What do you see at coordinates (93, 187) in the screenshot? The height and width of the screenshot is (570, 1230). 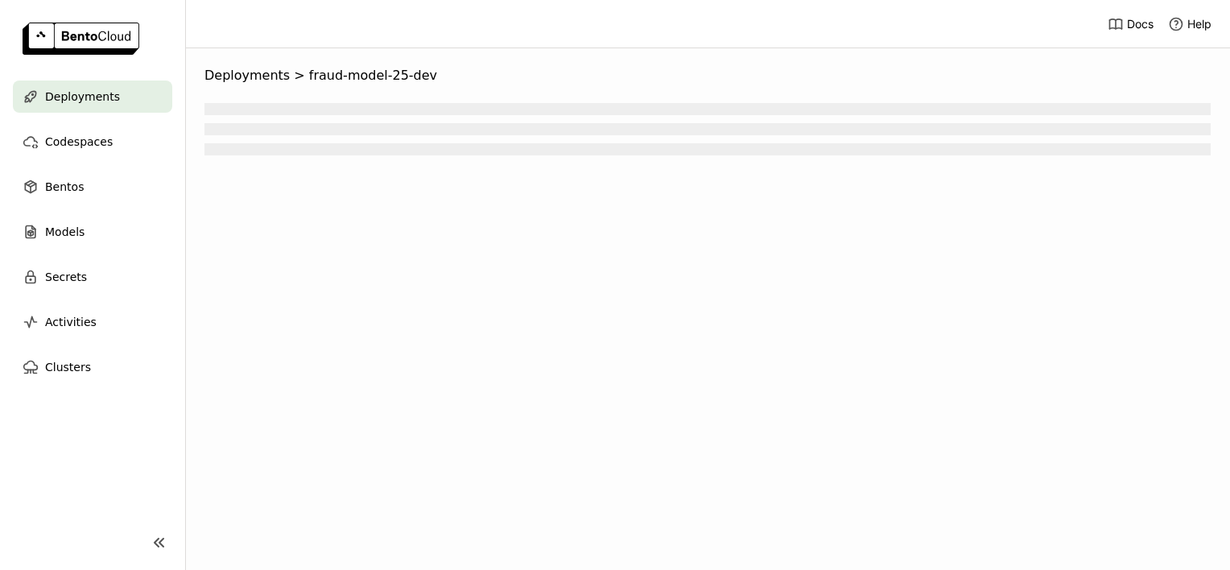 I see `a: Bentos` at bounding box center [93, 187].